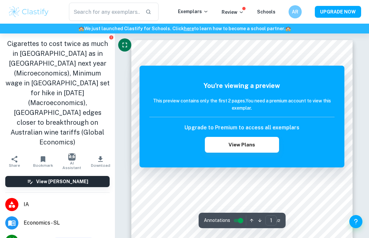 Image resolution: width=369 pixels, height=238 pixels. What do you see at coordinates (101, 162) in the screenshot?
I see `button: Download` at bounding box center [101, 162].